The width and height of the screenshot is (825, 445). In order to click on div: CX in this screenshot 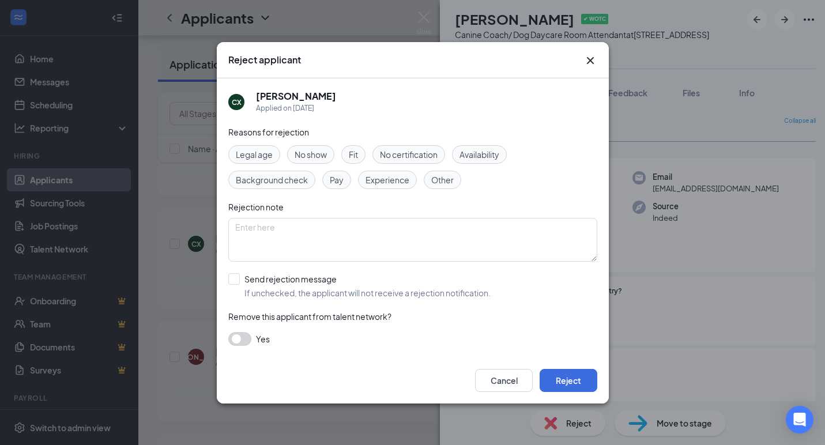, I will do `click(236, 101)`.